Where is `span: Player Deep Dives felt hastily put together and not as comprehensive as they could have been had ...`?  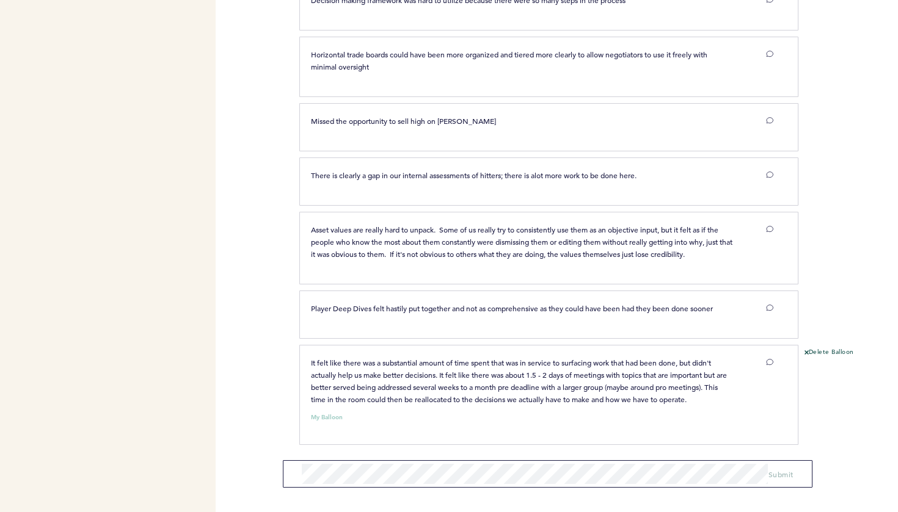
span: Player Deep Dives felt hastily put together and not as comprehensive as they could have been had ... is located at coordinates (512, 308).